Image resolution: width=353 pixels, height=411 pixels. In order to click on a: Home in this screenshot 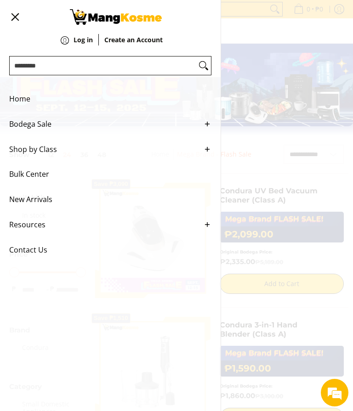, I will do `click(110, 99)`.